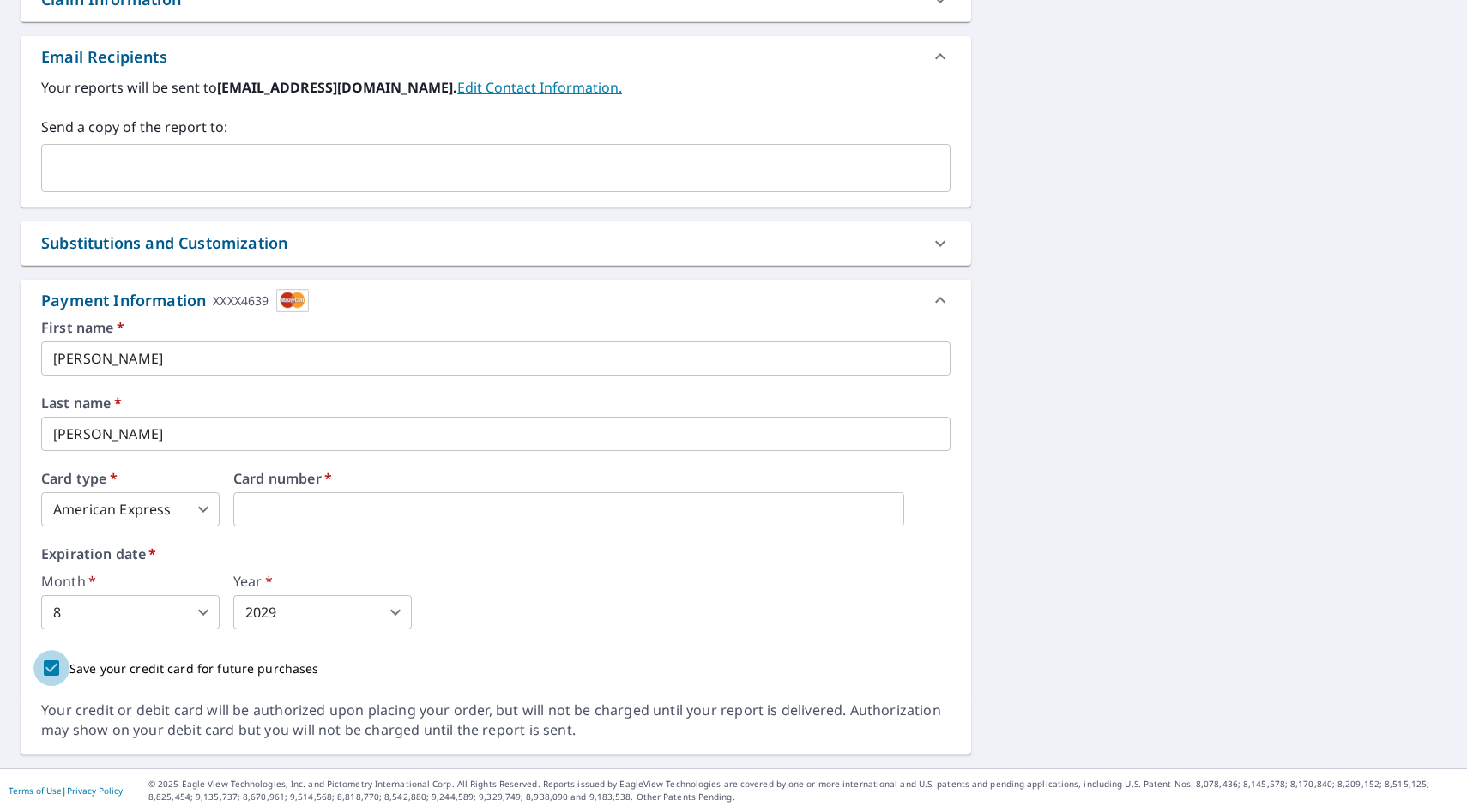 This screenshot has height=812, width=1467. I want to click on label: Send a copy of the report to:, so click(496, 127).